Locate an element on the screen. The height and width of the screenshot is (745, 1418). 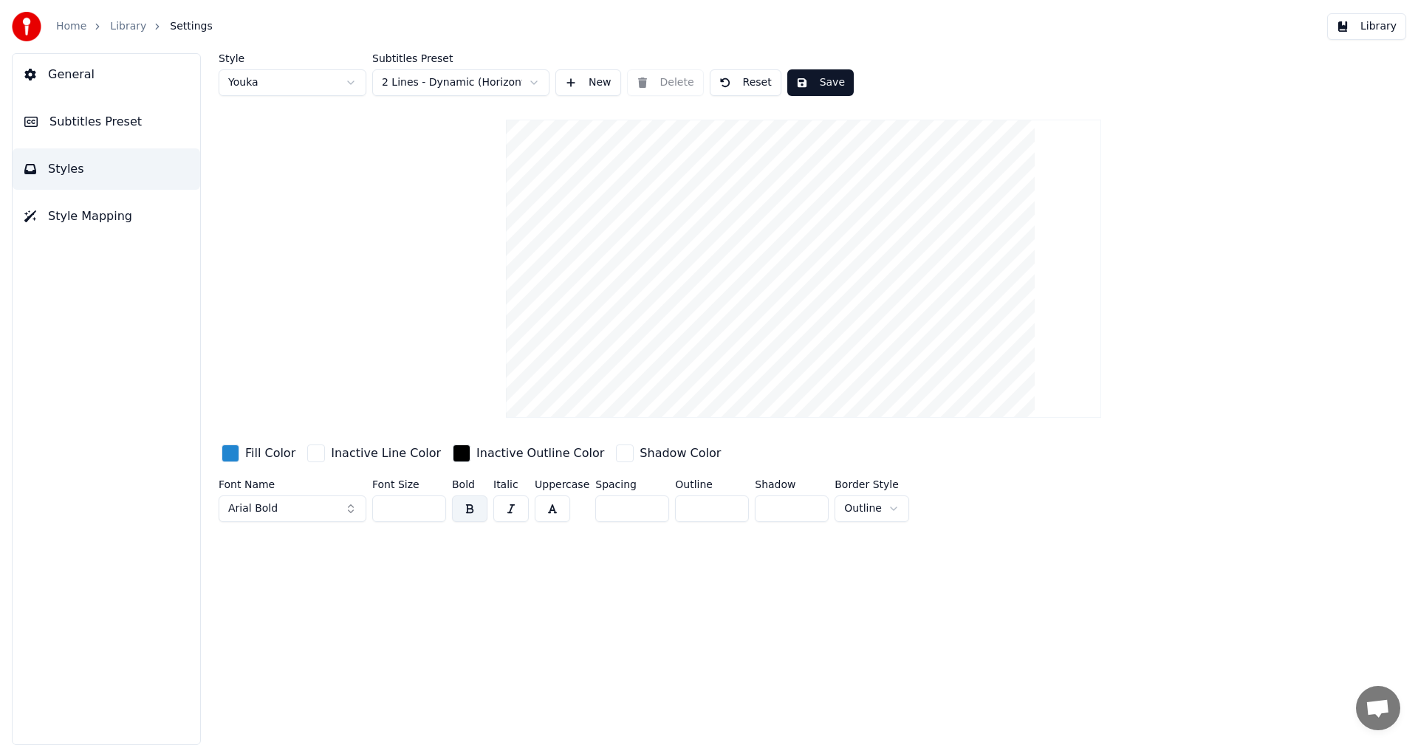
label: Shadow is located at coordinates (792, 485).